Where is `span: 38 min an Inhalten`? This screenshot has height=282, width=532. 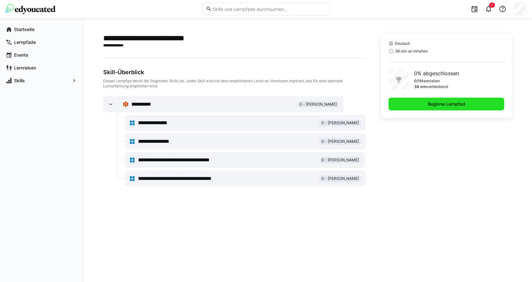 span: 38 min an Inhalten is located at coordinates (411, 51).